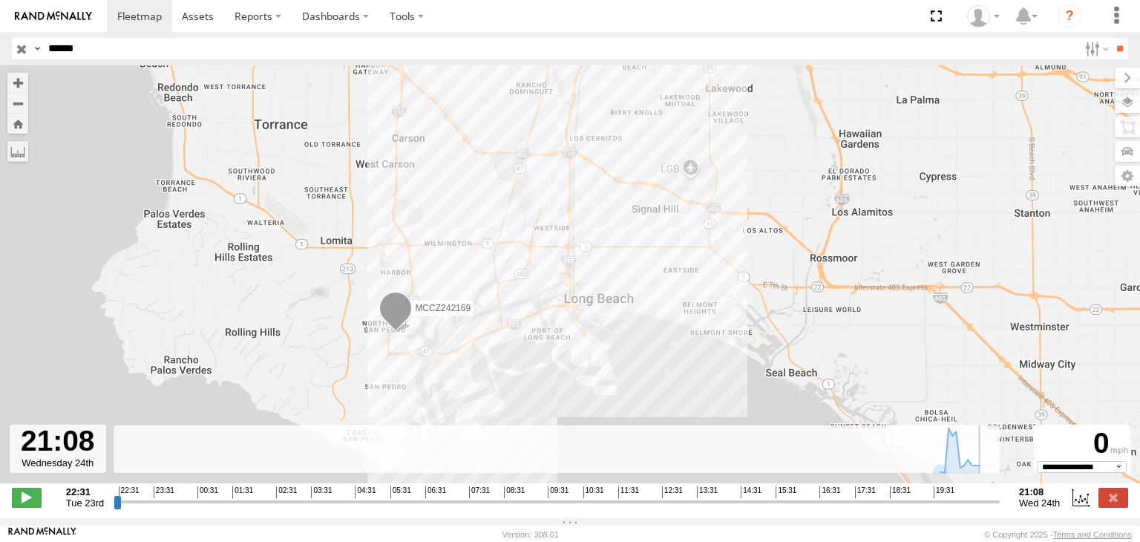  What do you see at coordinates (129, 492) in the screenshot?
I see `span: 22:31` at bounding box center [129, 492].